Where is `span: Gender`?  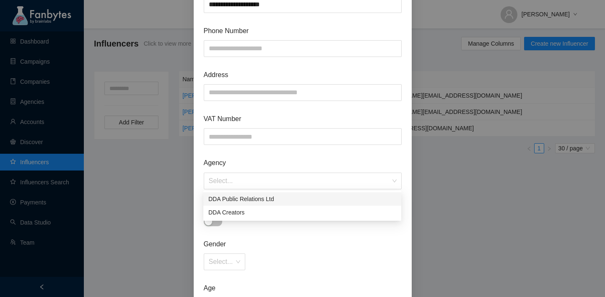
span: Gender is located at coordinates (303, 244).